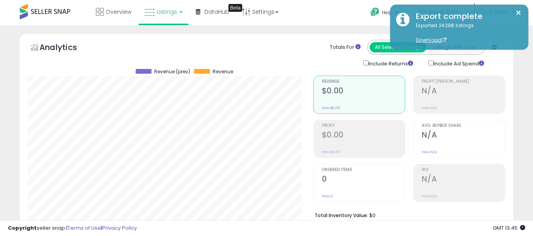 The image size is (533, 236). What do you see at coordinates (363, 126) in the screenshot?
I see `span: Profit` at bounding box center [363, 126].